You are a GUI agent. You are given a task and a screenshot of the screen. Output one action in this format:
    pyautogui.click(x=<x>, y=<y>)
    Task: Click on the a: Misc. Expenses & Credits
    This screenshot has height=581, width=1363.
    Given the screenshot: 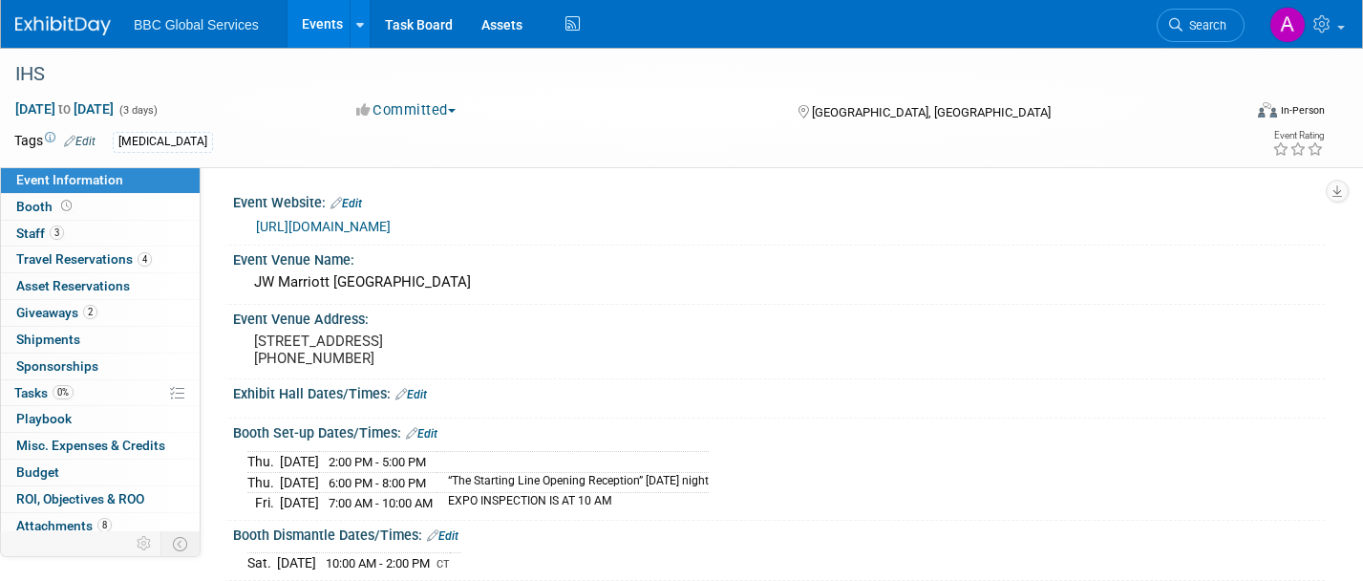 What is the action you would take?
    pyautogui.click(x=100, y=445)
    